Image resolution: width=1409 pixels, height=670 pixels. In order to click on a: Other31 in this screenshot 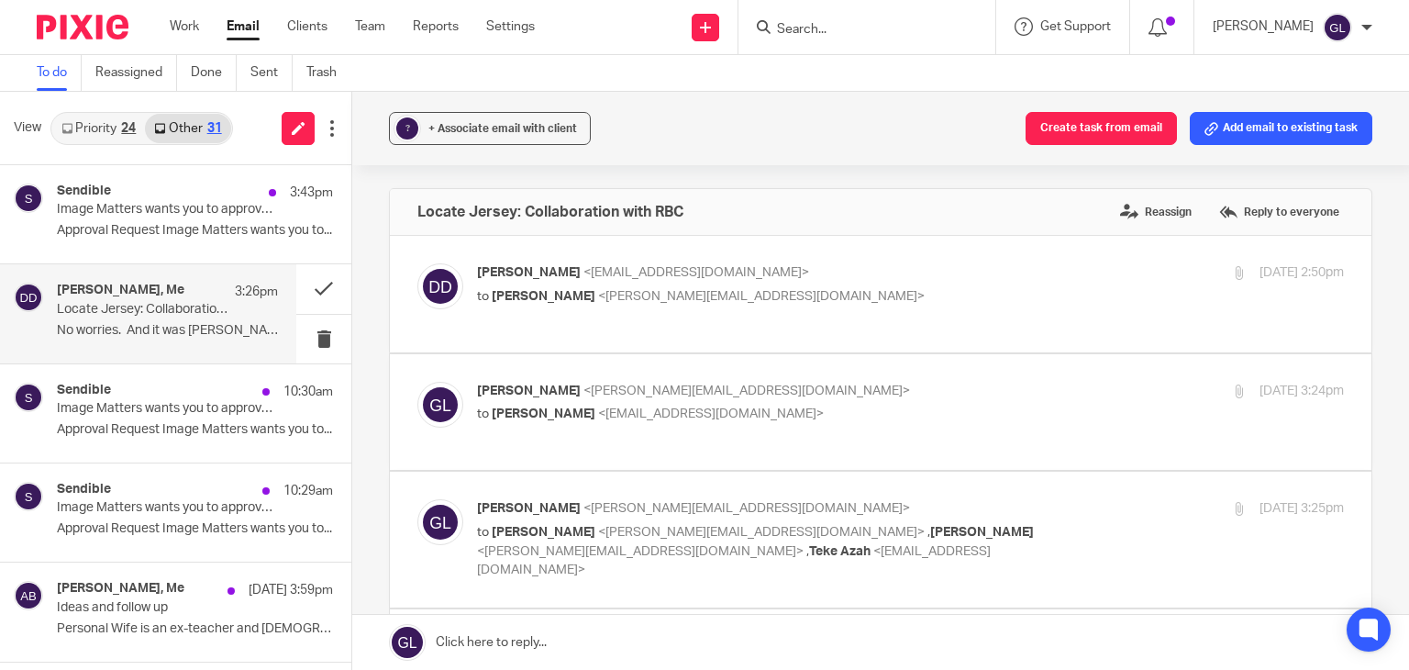, I will do `click(187, 128)`.